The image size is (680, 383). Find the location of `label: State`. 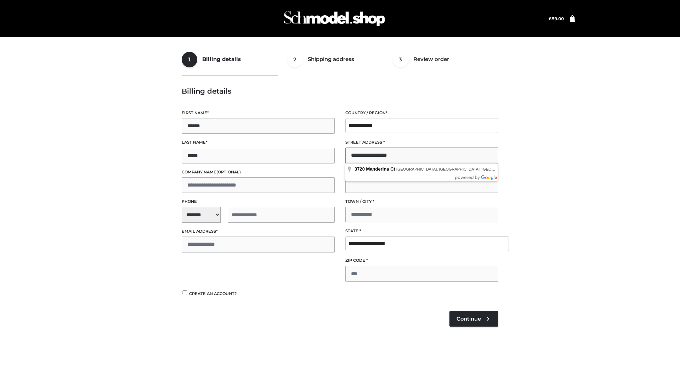

label: State is located at coordinates (422, 231).